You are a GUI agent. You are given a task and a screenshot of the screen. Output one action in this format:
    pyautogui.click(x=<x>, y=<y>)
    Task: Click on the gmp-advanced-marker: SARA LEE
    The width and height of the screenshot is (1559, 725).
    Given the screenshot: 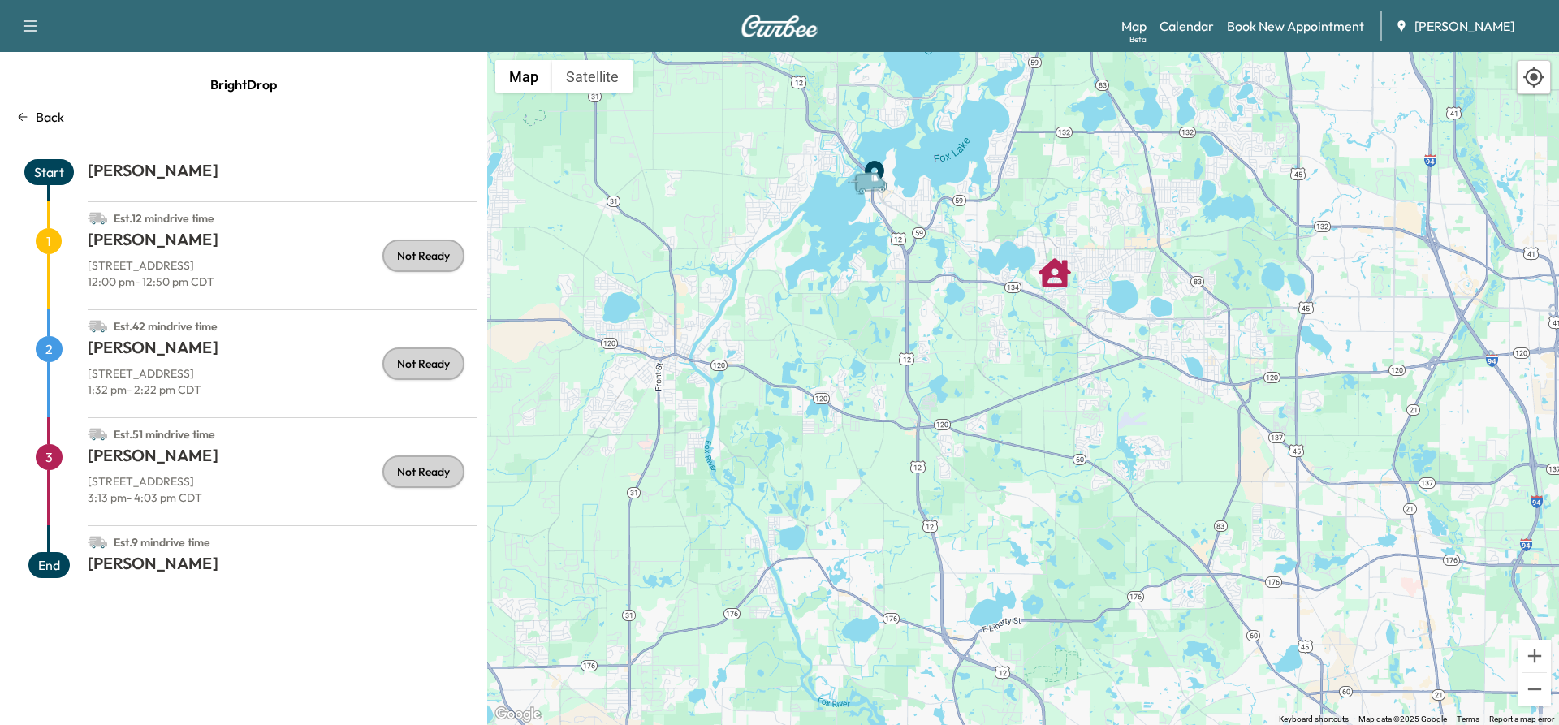 What is the action you would take?
    pyautogui.click(x=1055, y=265)
    